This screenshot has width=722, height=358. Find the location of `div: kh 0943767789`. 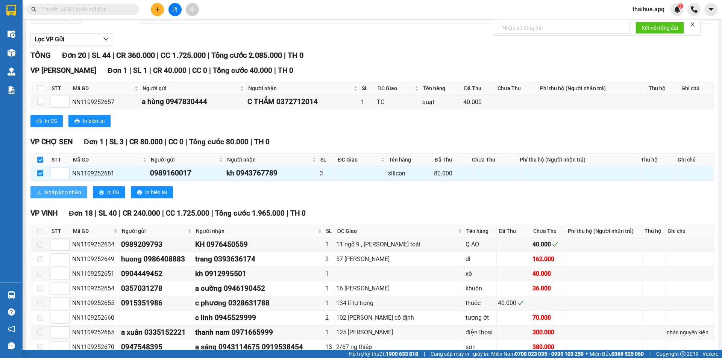

div: kh 0943767789 is located at coordinates (272, 173).